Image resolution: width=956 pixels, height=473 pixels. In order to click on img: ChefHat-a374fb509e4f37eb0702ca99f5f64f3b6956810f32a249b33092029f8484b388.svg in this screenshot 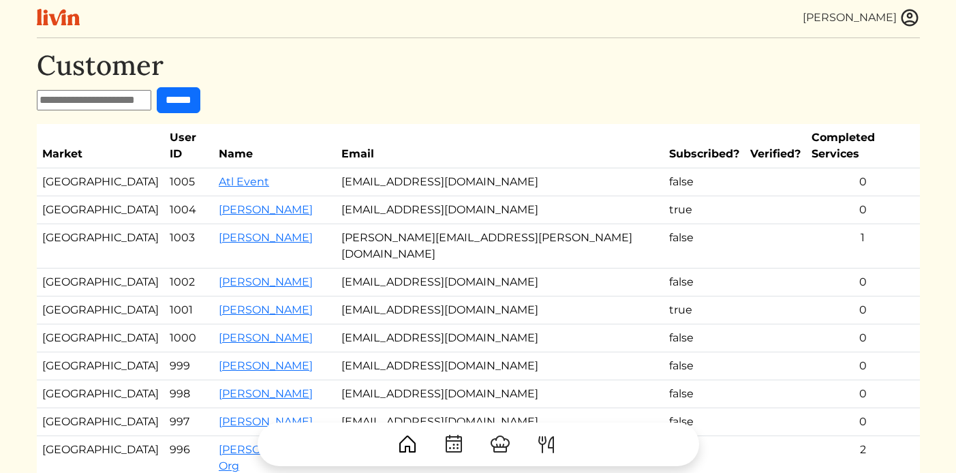, I will do `click(500, 444)`.